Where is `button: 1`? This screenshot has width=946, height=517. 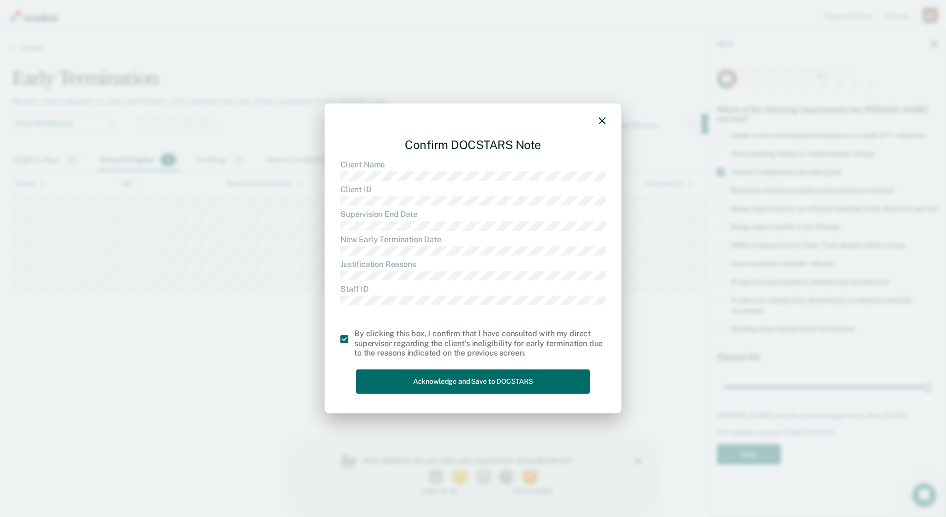
button: 1 is located at coordinates (141, 34).